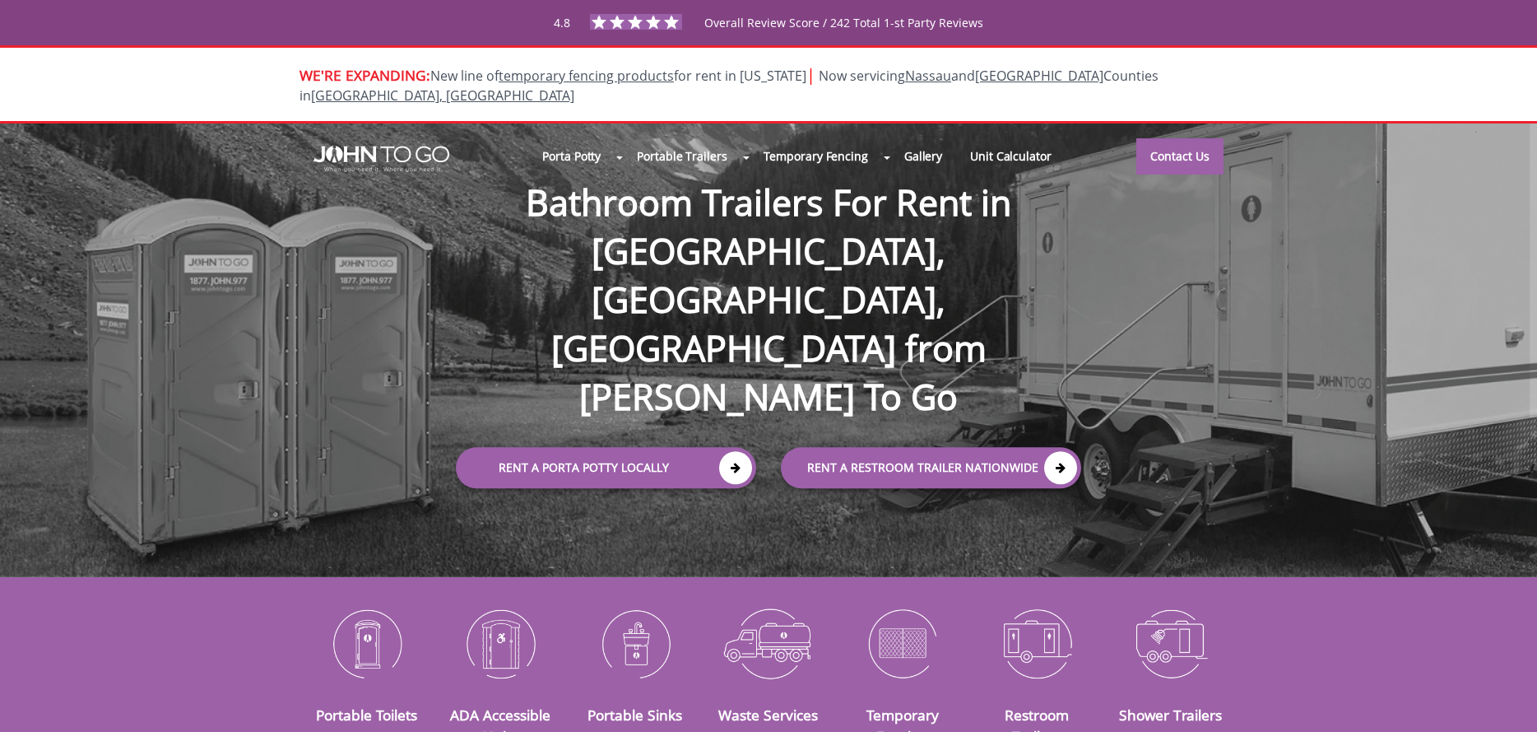  What do you see at coordinates (634, 643) in the screenshot?
I see `img: Portable-Sinks-icon_N.png` at bounding box center [634, 643].